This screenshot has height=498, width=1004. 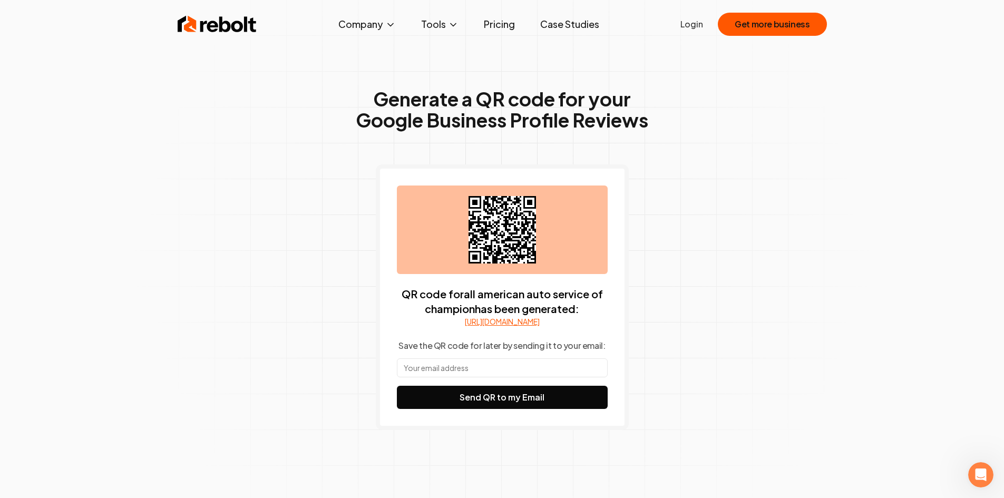 What do you see at coordinates (367, 24) in the screenshot?
I see `button: Company` at bounding box center [367, 24].